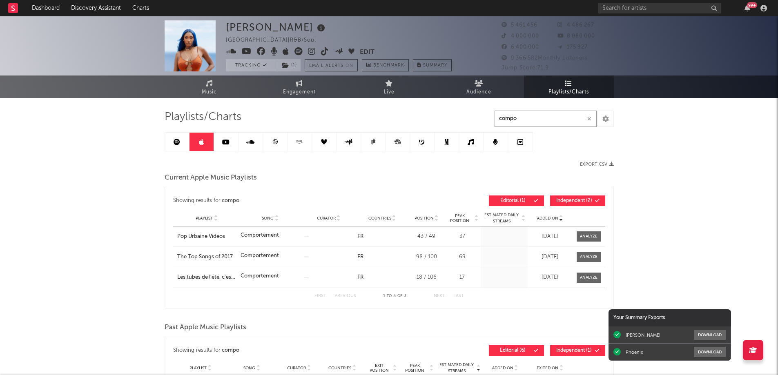  Describe the element at coordinates (389, 87) in the screenshot. I see `a: Live` at that location.